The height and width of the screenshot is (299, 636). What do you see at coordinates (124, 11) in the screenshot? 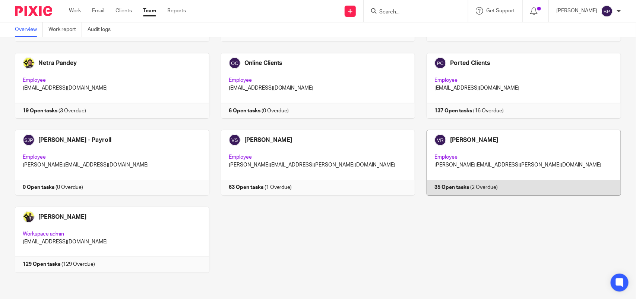
I see `a: Clients` at bounding box center [124, 11].